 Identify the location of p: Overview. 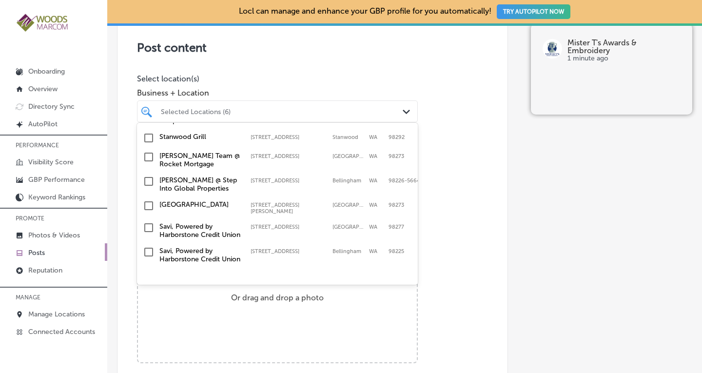
(43, 89).